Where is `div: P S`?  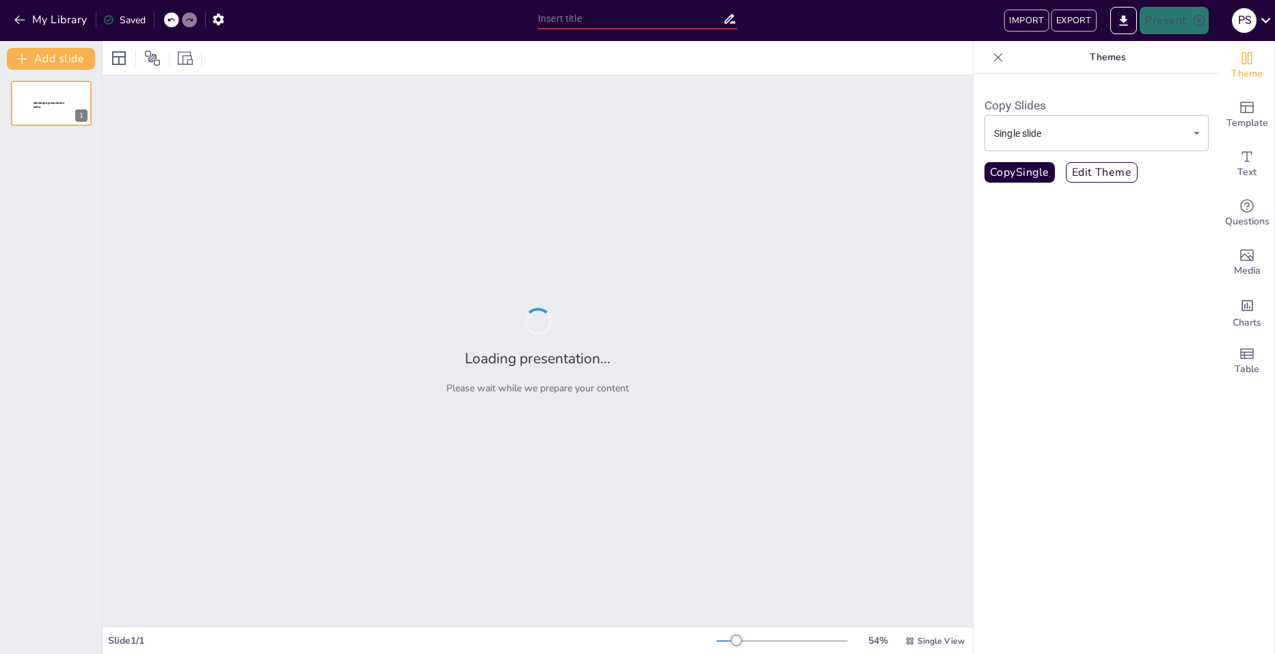
div: P S is located at coordinates (1245, 21).